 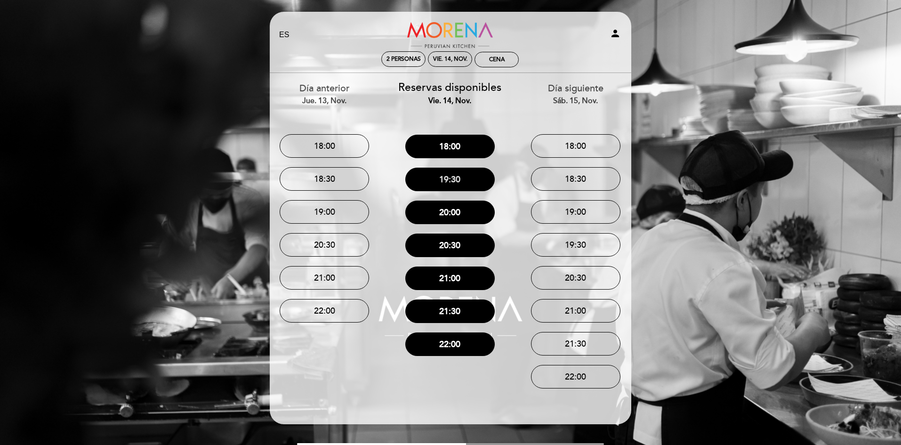 What do you see at coordinates (615, 35) in the screenshot?
I see `button: person` at bounding box center [615, 35].